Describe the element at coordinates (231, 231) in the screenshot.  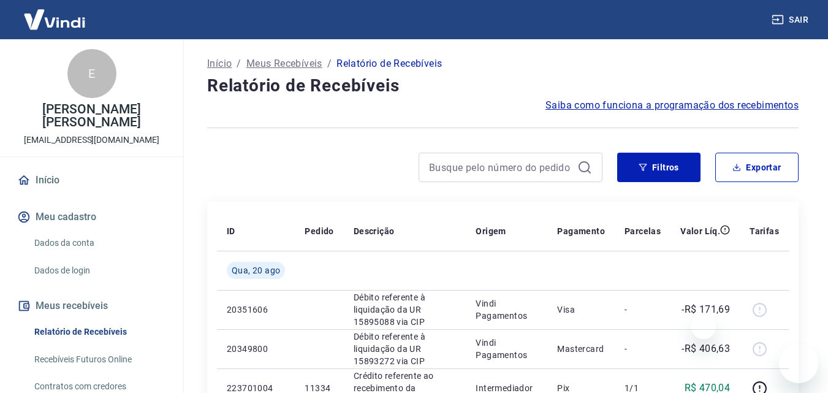
I see `p: ID` at that location.